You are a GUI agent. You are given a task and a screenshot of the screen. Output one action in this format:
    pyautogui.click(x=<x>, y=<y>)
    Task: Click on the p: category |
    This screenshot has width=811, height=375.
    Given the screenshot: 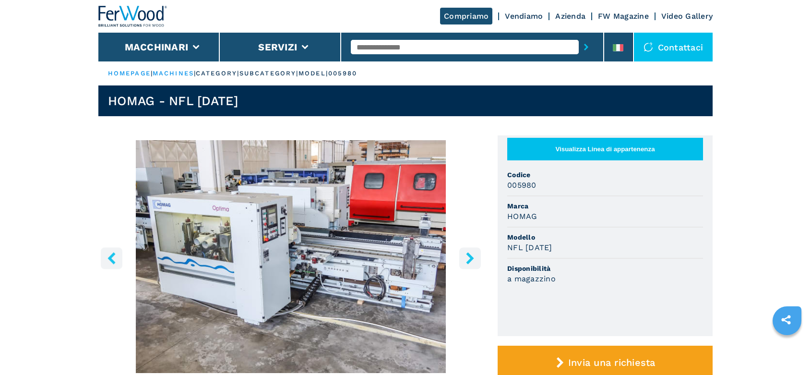 What is the action you would take?
    pyautogui.click(x=217, y=73)
    